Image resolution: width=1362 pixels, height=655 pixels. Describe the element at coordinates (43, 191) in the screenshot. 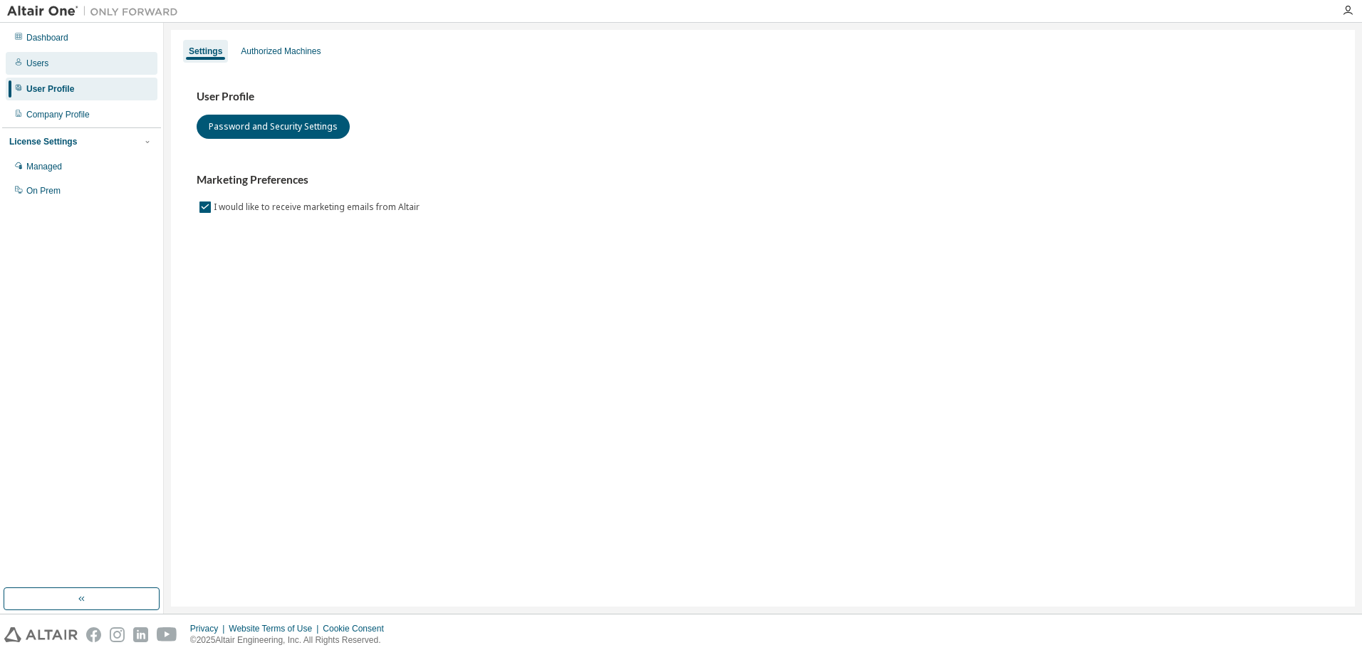

I see `div: On Prem` at that location.